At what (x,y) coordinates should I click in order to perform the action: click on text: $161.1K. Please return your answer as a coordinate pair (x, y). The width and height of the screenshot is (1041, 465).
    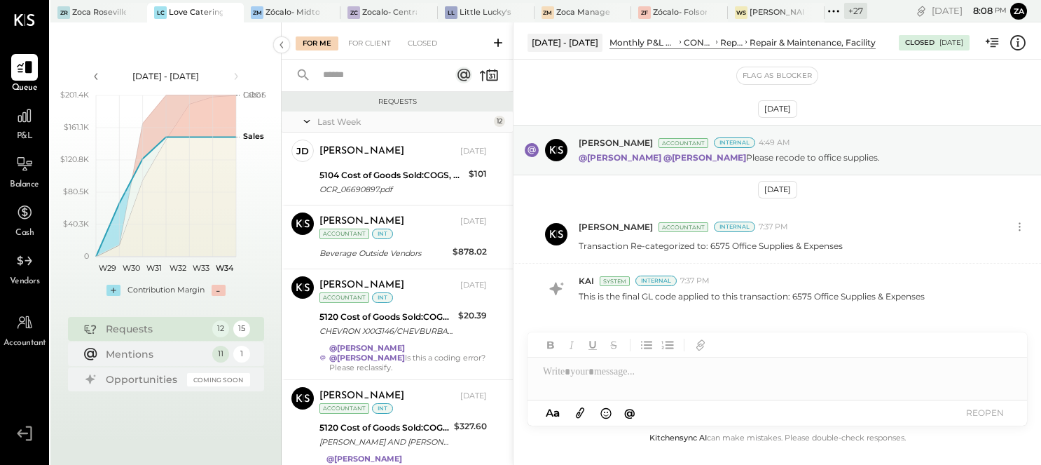
    Looking at the image, I should click on (76, 127).